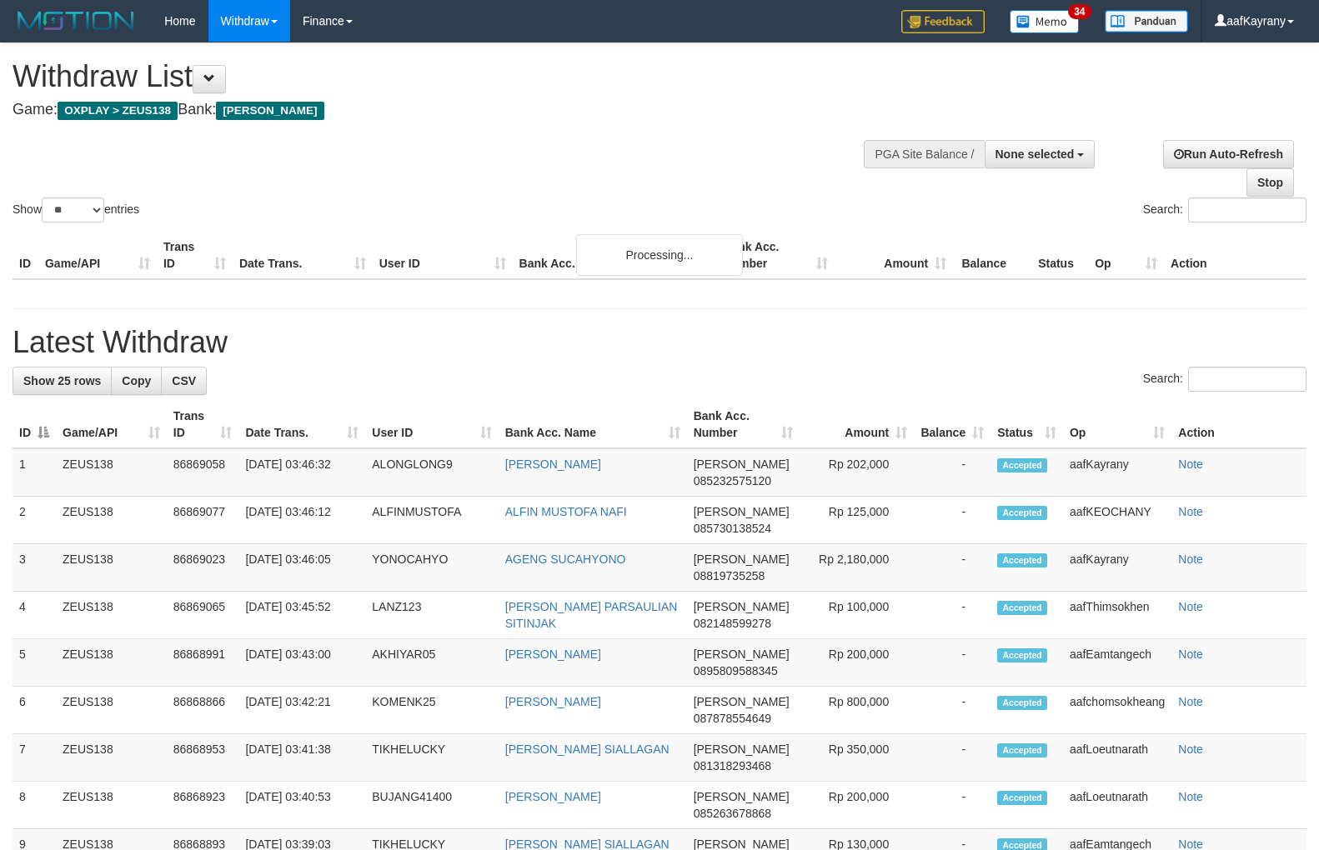 The image size is (1319, 850). Describe the element at coordinates (203, 568) in the screenshot. I see `td: 86869023` at that location.